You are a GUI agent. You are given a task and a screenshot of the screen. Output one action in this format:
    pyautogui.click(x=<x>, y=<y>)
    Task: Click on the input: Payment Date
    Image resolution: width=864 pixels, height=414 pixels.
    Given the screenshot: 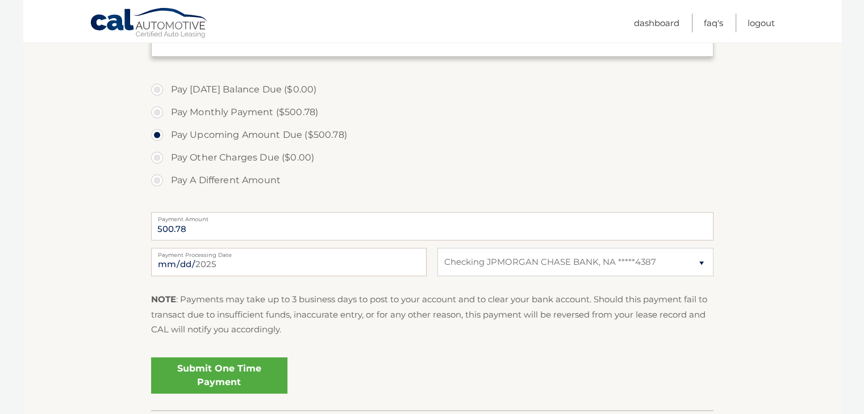 What is the action you would take?
    pyautogui.click(x=288, y=262)
    